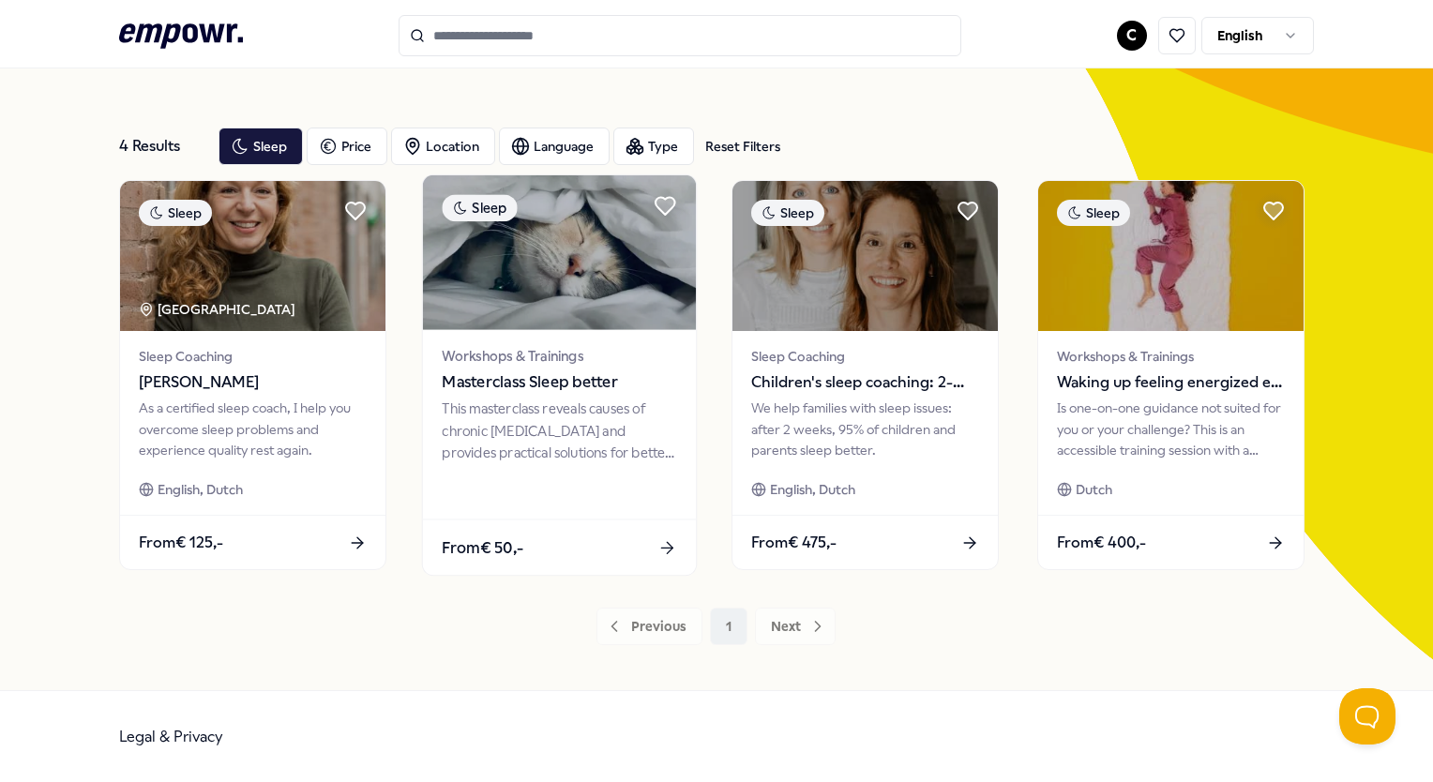 The image size is (1433, 782). I want to click on button: Language, so click(554, 146).